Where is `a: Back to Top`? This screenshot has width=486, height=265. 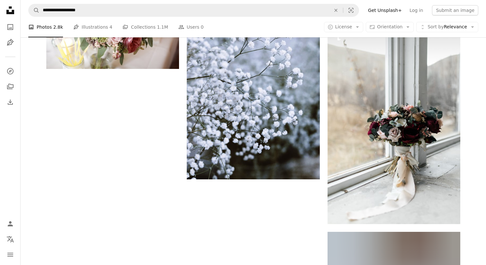
a: Back to Top is located at coordinates (22, 11).